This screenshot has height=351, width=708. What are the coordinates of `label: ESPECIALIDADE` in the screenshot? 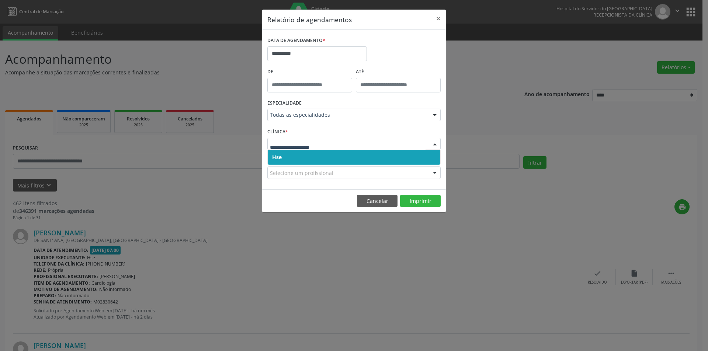 It's located at (284, 103).